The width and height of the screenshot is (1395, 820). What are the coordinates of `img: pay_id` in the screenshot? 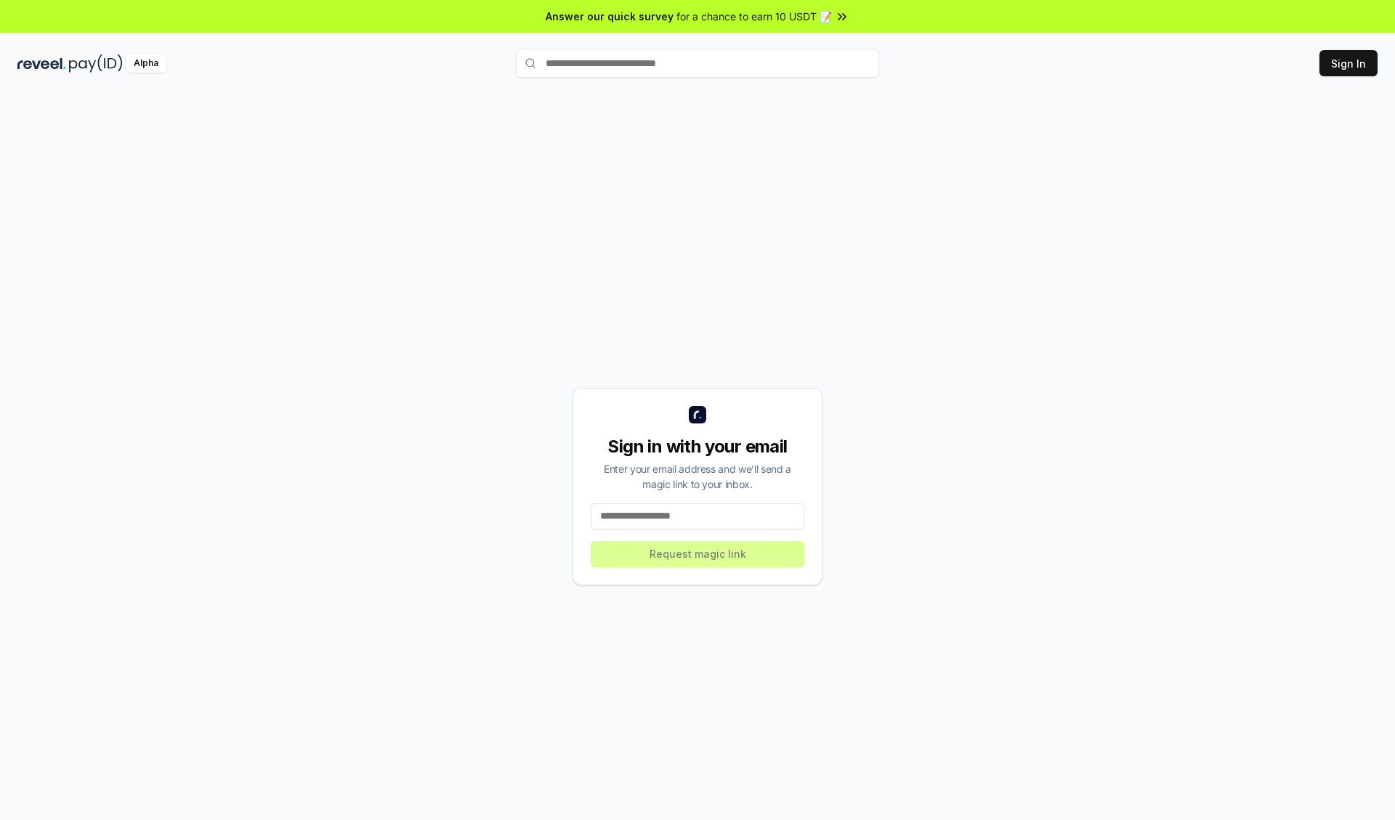 It's located at (96, 63).